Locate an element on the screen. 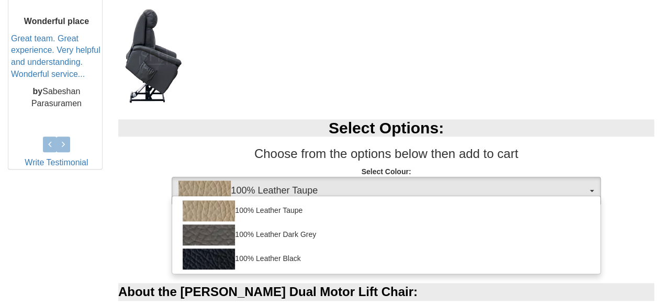 This screenshot has height=306, width=662. h3: Choose from the options below then add to cart is located at coordinates (386, 154).